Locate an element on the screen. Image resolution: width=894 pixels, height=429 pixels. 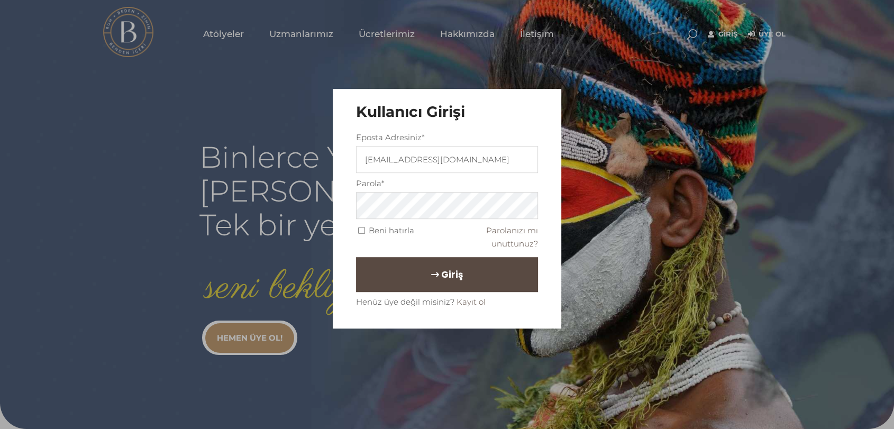
label: Beni hatırla is located at coordinates (391, 230).